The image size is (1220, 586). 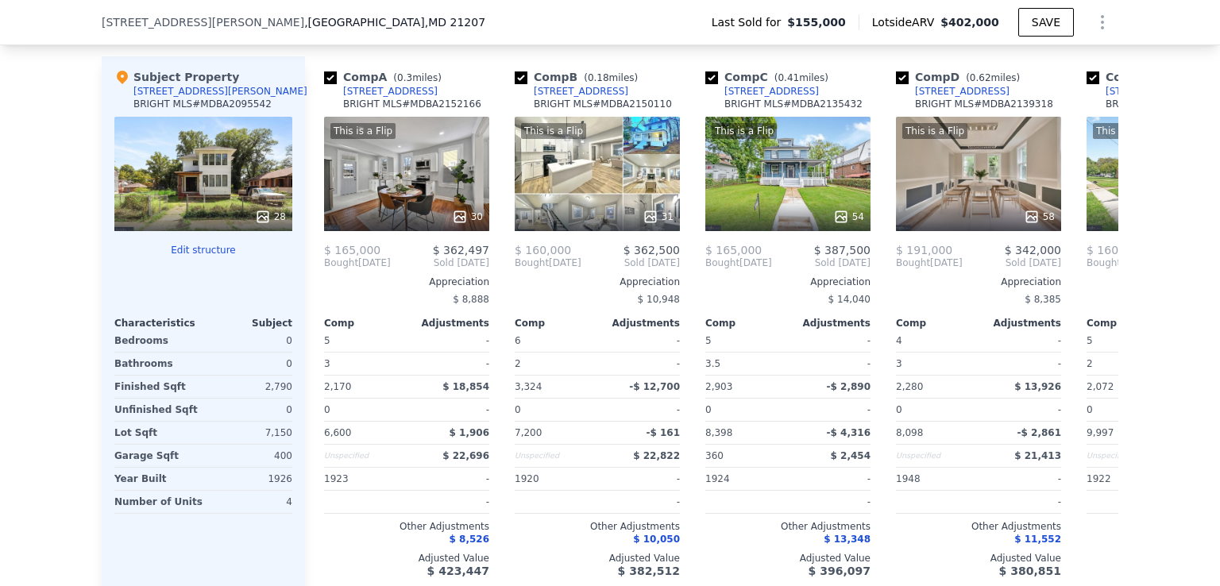 What do you see at coordinates (352, 250) in the screenshot?
I see `span: $ 165,000` at bounding box center [352, 250].